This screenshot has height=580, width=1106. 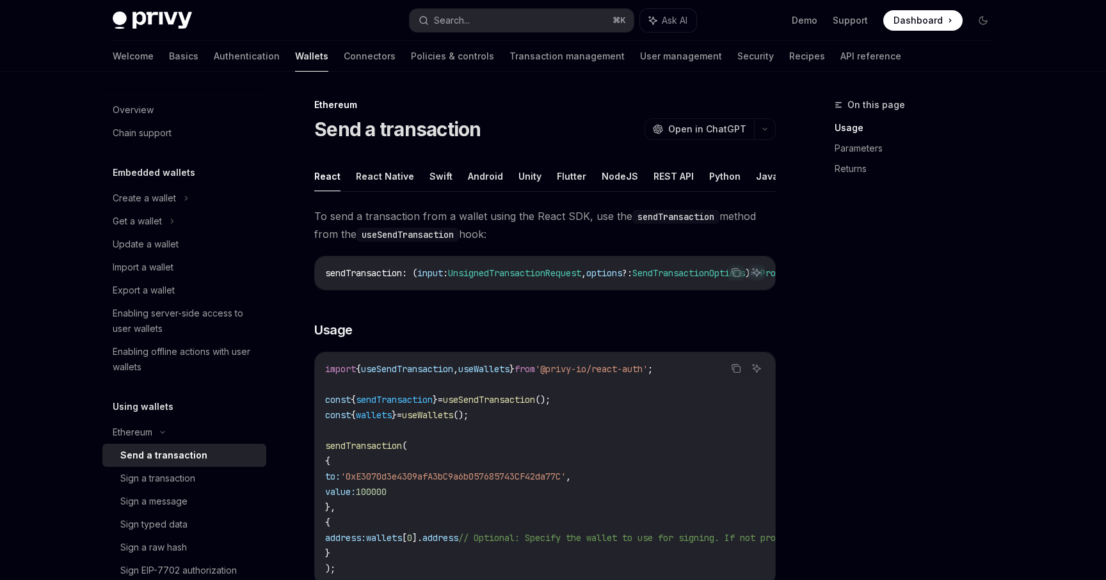 What do you see at coordinates (572, 176) in the screenshot?
I see `button: Flutter` at bounding box center [572, 176].